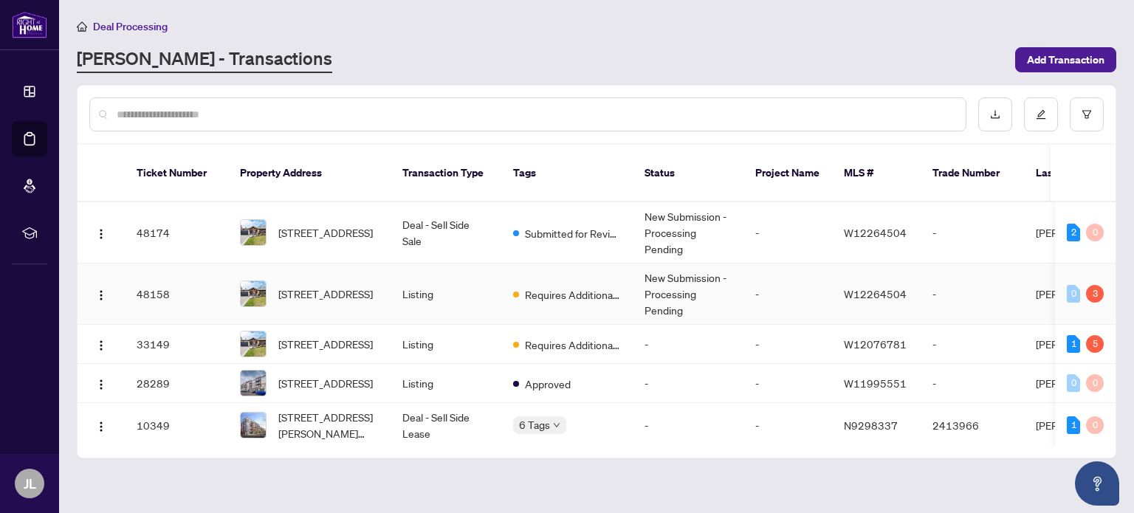 The height and width of the screenshot is (513, 1134). I want to click on span: W11995551, so click(875, 383).